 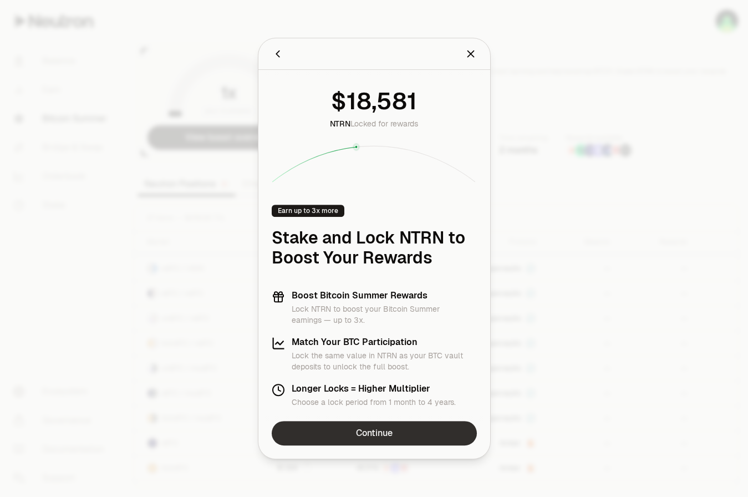 I want to click on div: Earn up to 3x more, so click(x=308, y=211).